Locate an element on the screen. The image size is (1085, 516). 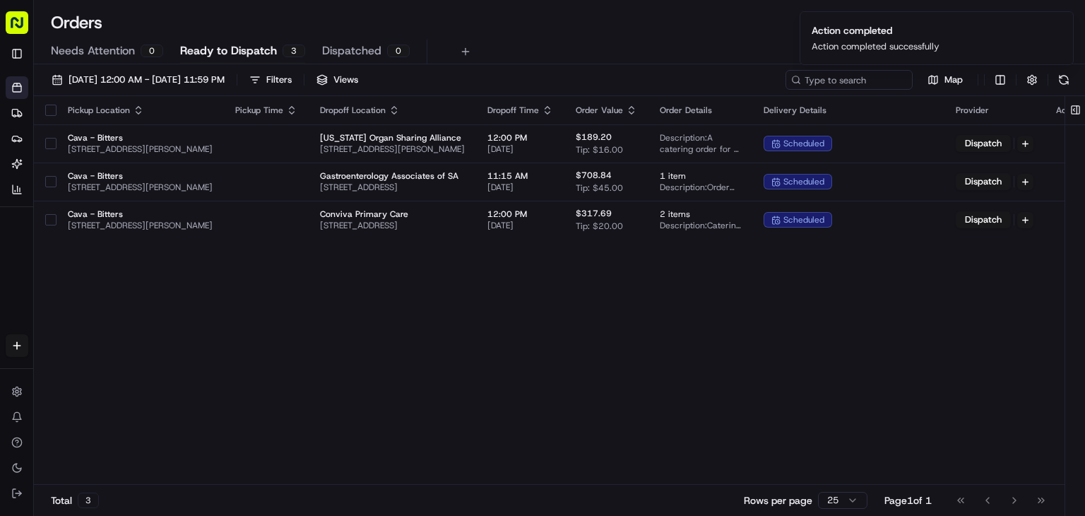
p: Welcome 👋 is located at coordinates (136, 67).